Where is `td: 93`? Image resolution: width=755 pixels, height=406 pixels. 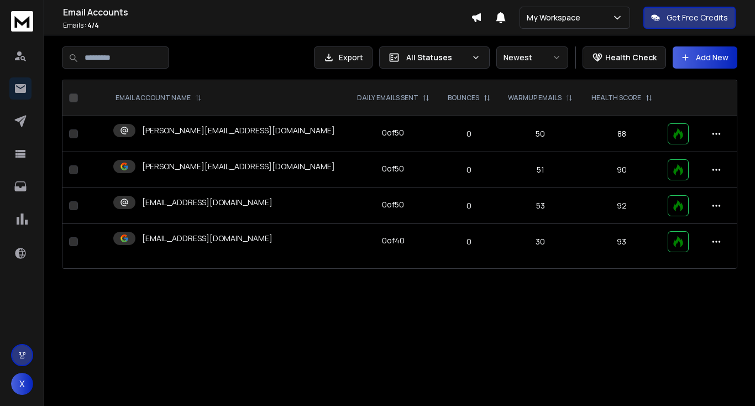 td: 93 is located at coordinates (622, 242).